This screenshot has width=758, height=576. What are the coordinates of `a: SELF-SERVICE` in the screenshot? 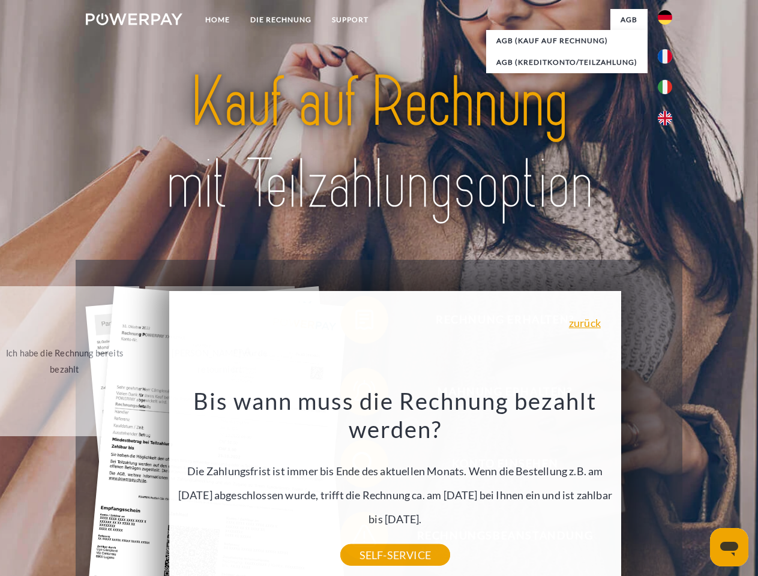 It's located at (395, 555).